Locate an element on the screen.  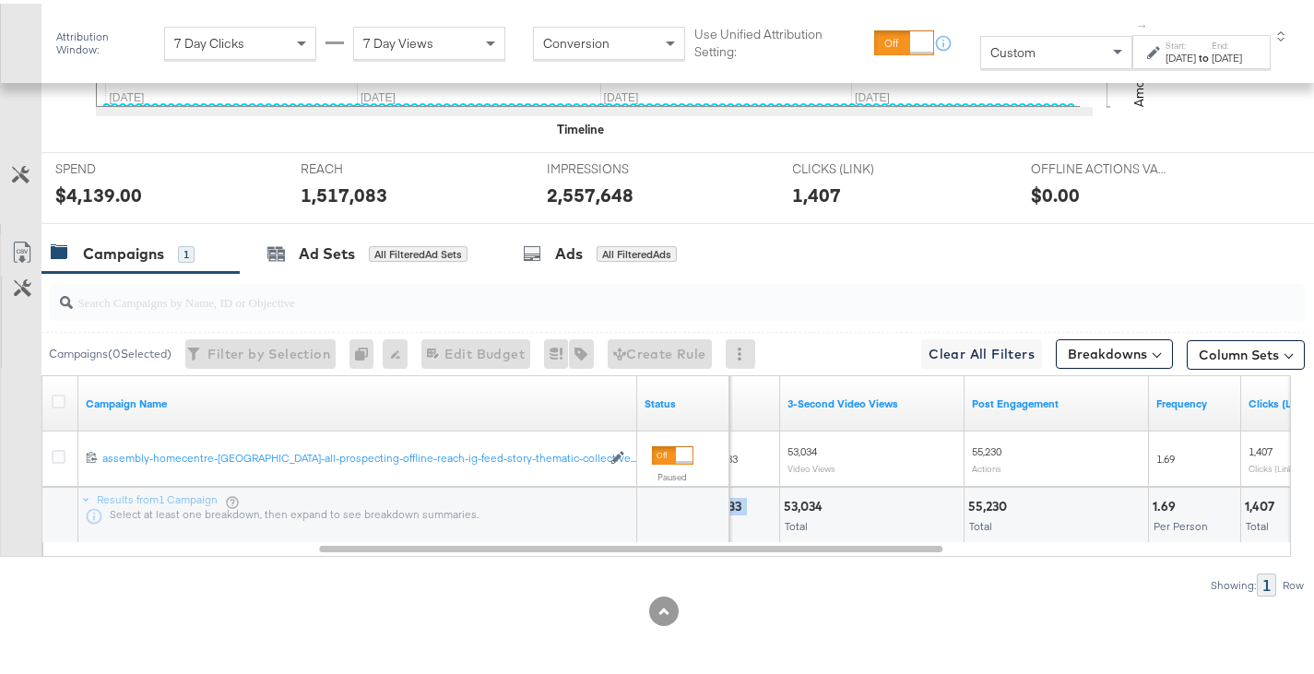
div: 53,034 is located at coordinates (806, 503).